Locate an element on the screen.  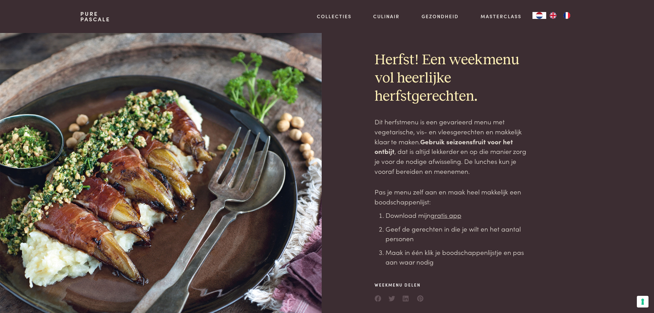
a: PurePascale is located at coordinates (95, 16).